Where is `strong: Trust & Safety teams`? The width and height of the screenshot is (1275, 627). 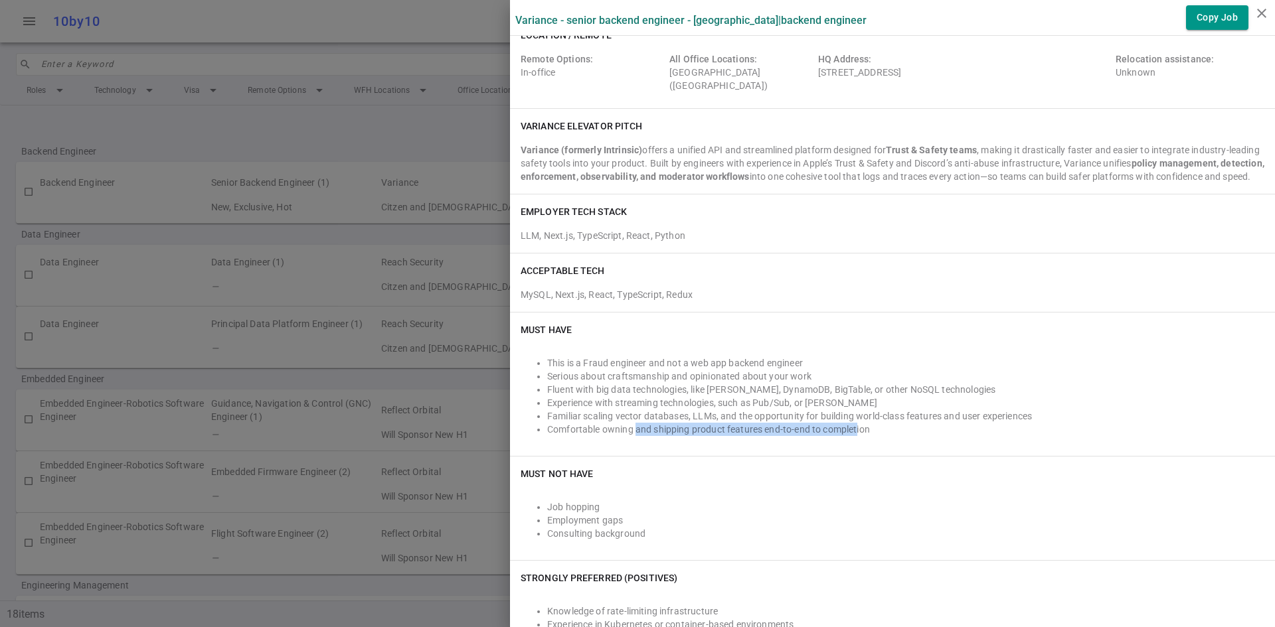 strong: Trust & Safety teams is located at coordinates (931, 150).